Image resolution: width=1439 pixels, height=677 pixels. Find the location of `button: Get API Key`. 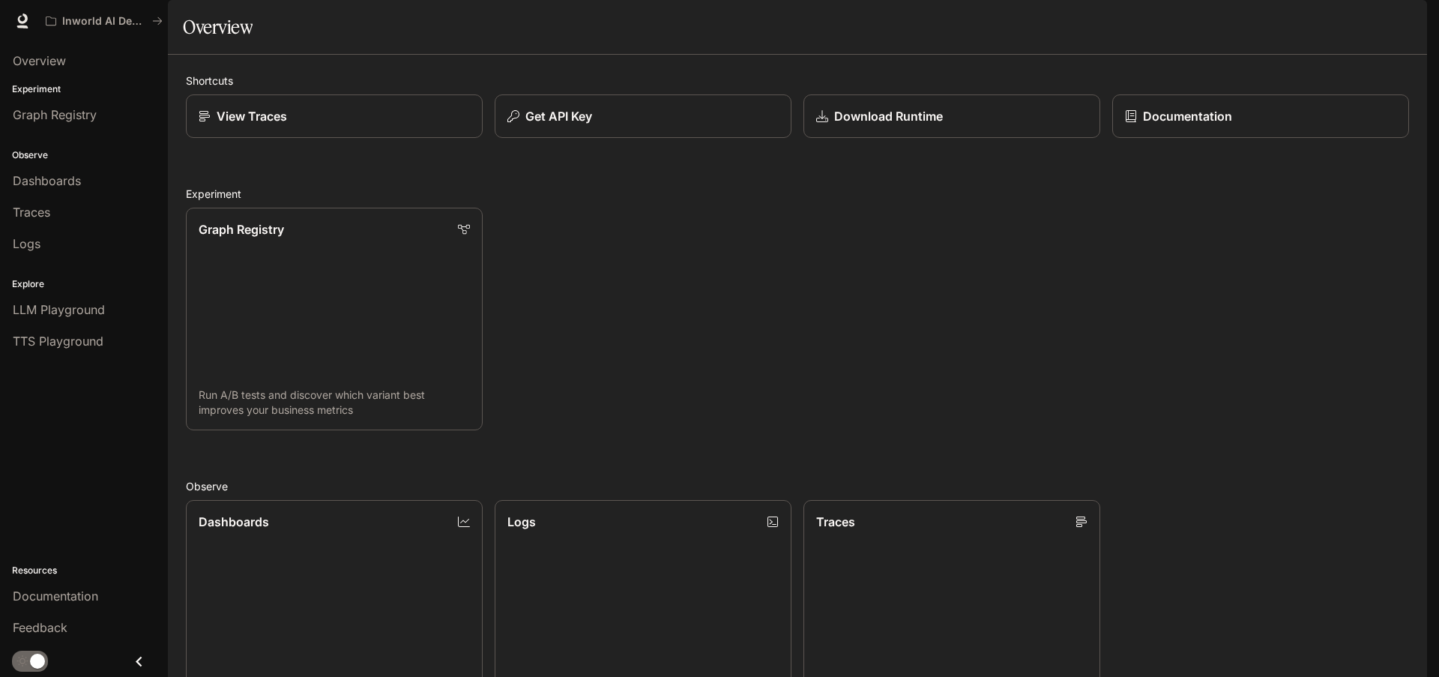

button: Get API Key is located at coordinates (643, 116).